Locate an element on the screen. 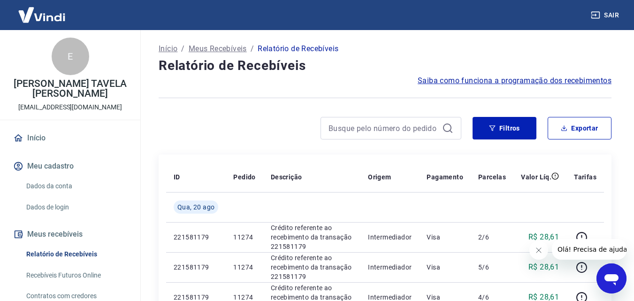  p: Pedido is located at coordinates (244, 177).